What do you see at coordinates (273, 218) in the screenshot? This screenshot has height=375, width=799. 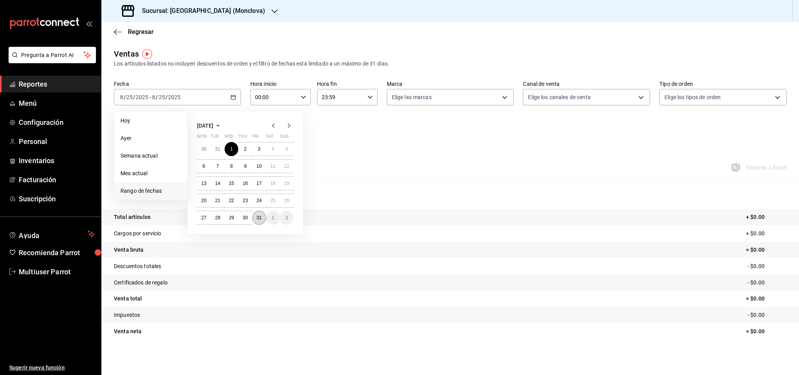 I see `abbr: February 1, 2025` at bounding box center [273, 218].